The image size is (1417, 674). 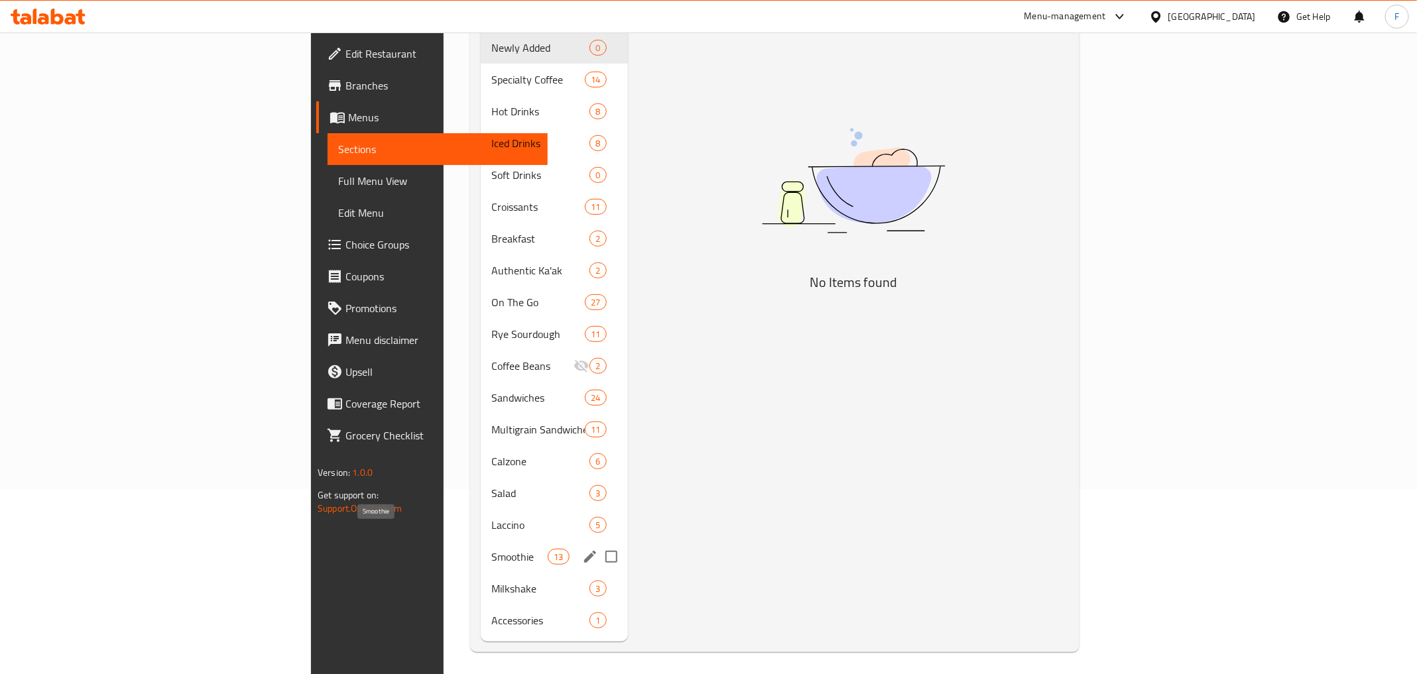 What do you see at coordinates (538, 398) in the screenshot?
I see `div: Sandwiches` at bounding box center [538, 398].